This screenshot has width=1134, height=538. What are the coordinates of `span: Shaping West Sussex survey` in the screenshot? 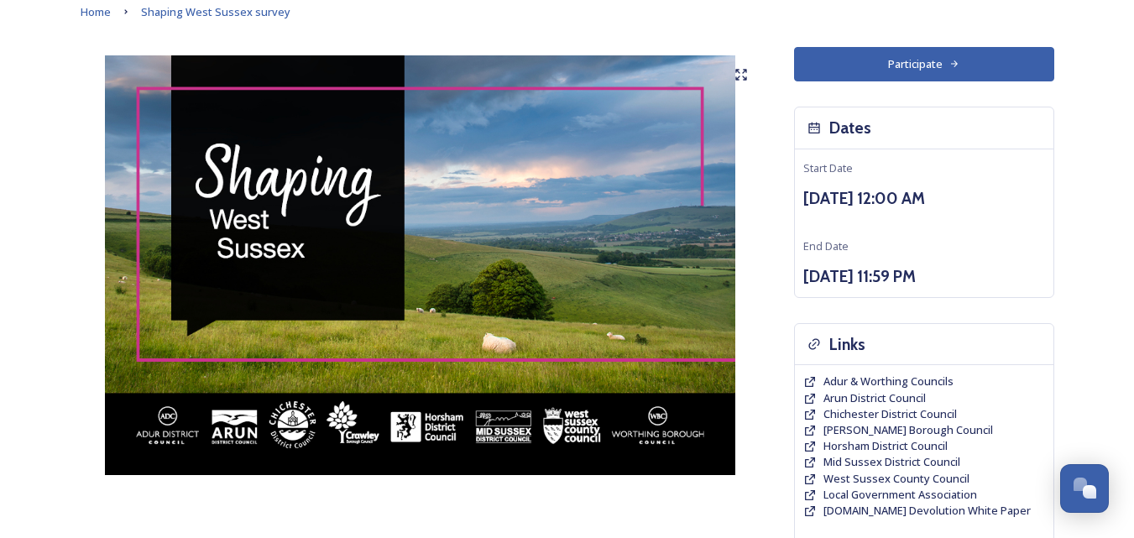 It's located at (216, 12).